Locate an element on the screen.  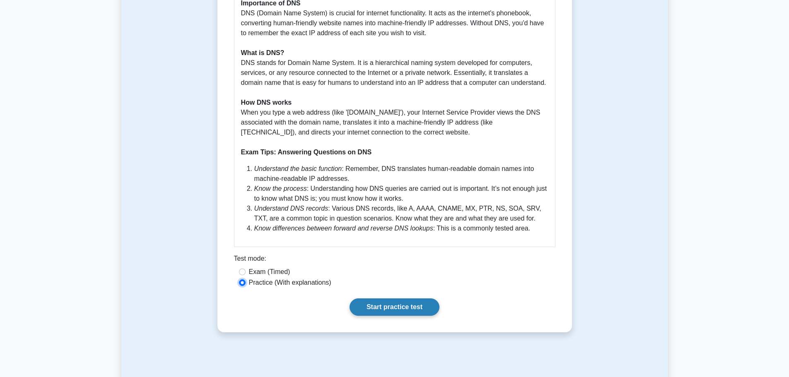
em: Know the process is located at coordinates (280, 188).